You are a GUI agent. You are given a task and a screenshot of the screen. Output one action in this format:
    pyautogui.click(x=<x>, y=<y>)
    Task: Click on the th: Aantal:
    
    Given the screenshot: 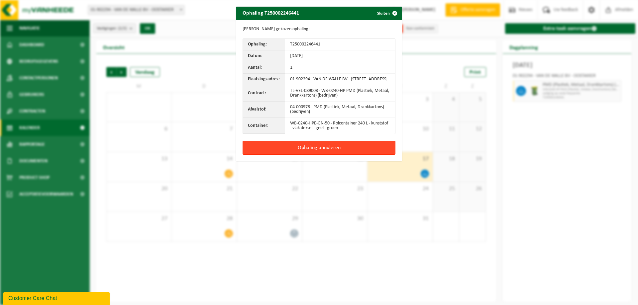 What is the action you would take?
    pyautogui.click(x=264, y=68)
    